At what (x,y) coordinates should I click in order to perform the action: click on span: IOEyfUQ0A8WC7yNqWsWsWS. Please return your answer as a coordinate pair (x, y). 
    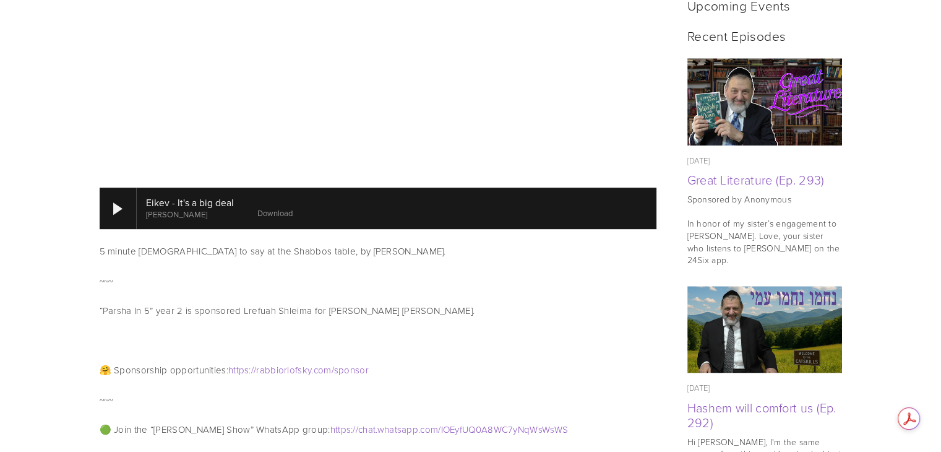
    Looking at the image, I should click on (504, 429).